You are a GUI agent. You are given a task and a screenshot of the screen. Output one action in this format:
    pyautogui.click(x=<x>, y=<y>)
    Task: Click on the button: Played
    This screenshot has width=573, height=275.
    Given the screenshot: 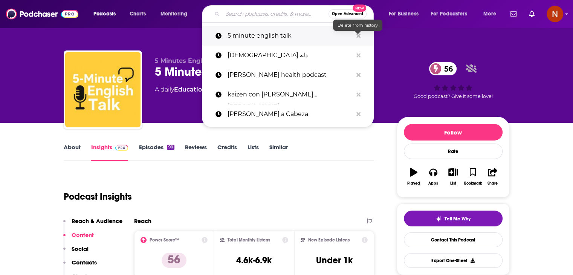 What is the action you would take?
    pyautogui.click(x=413, y=177)
    